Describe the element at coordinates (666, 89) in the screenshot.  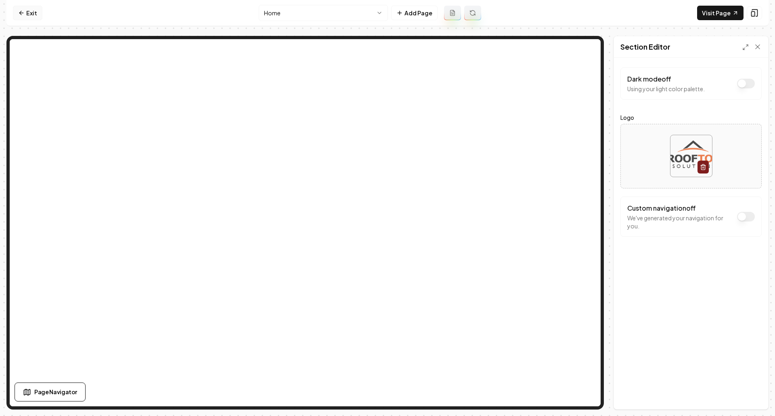
I see `p: Using your light color palette.` at that location.